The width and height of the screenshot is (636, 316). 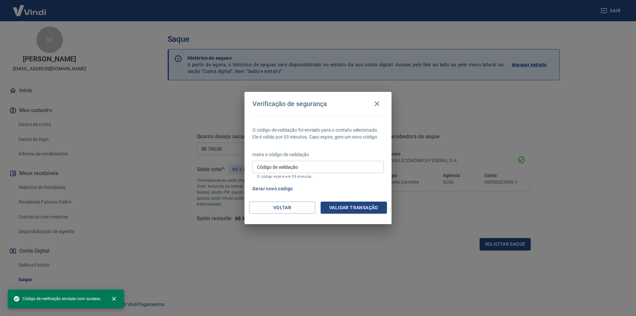 What do you see at coordinates (318, 176) in the screenshot?
I see `p: O código expira em 03 minutos.` at bounding box center [318, 176].